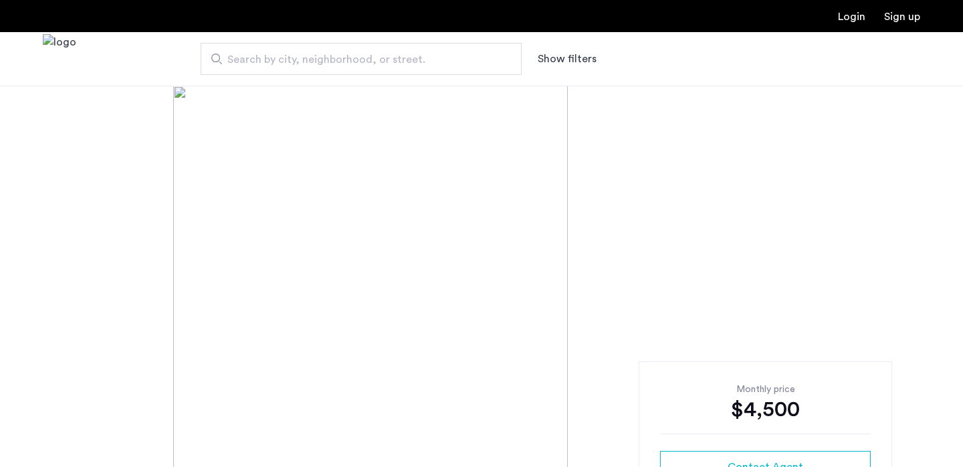 This screenshot has height=467, width=963. Describe the element at coordinates (765, 389) in the screenshot. I see `div: Monthly price` at that location.